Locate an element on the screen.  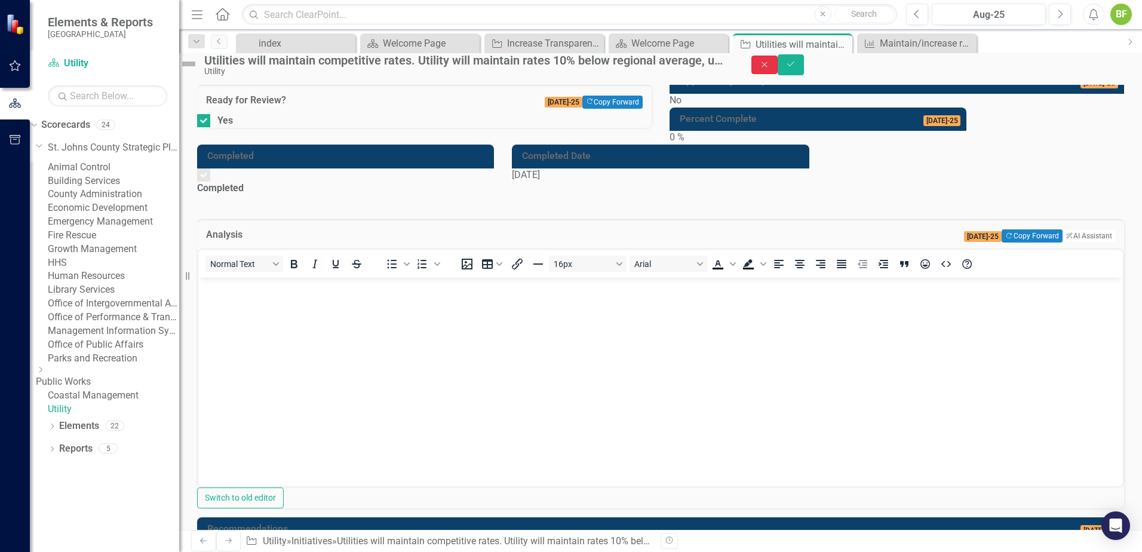
h3: Percent Complete is located at coordinates (774, 119).